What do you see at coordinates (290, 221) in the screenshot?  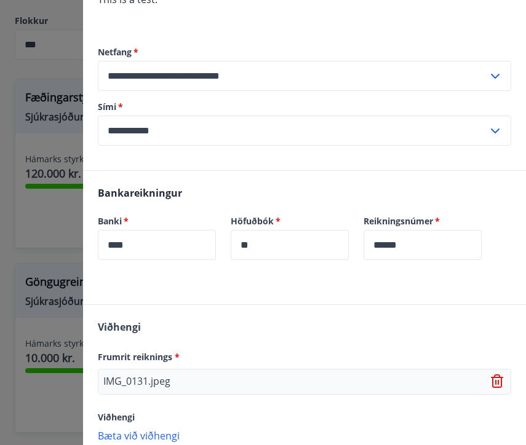 I see `label: Höfuðbók` at bounding box center [290, 221].